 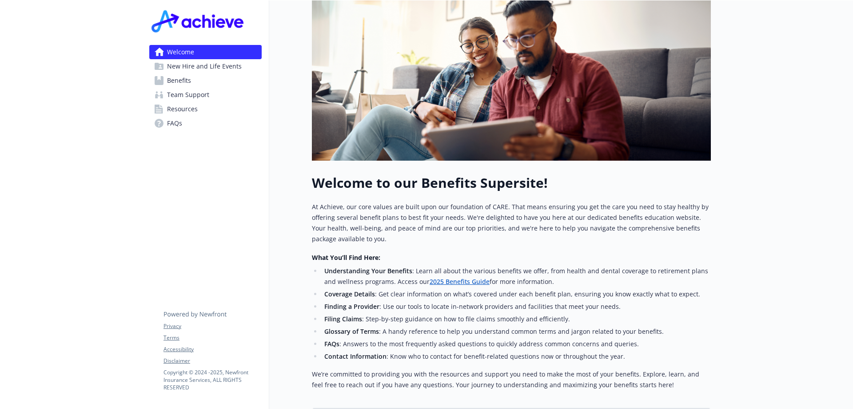 I want to click on strong: FAQs, so click(x=332, y=343).